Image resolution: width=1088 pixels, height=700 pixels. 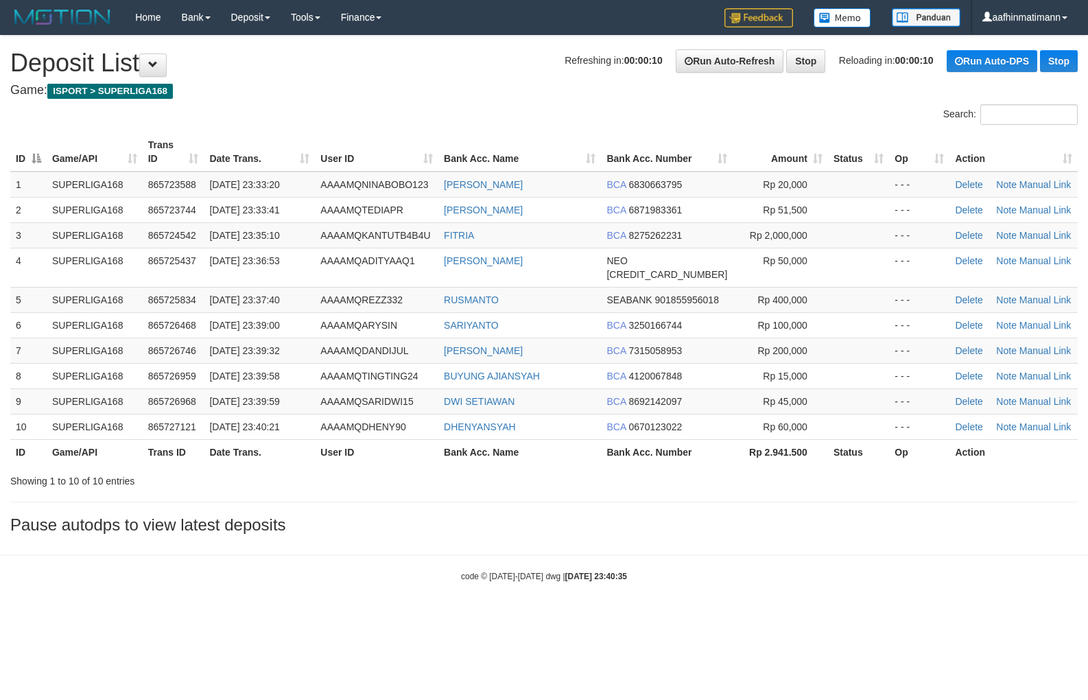 I want to click on span: ISPORT > SUPERLIGA168, so click(x=110, y=91).